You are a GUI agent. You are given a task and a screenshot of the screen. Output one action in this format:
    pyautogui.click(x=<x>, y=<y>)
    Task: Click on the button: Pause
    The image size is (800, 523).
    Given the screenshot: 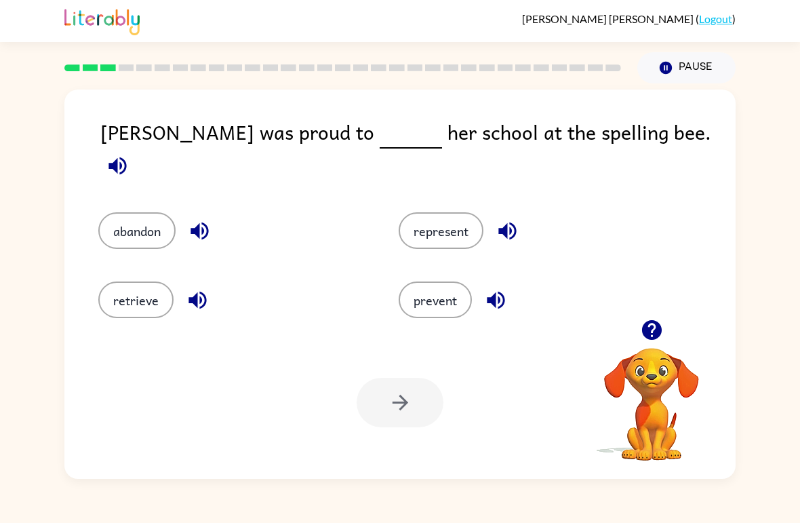 What is the action you would take?
    pyautogui.click(x=686, y=68)
    